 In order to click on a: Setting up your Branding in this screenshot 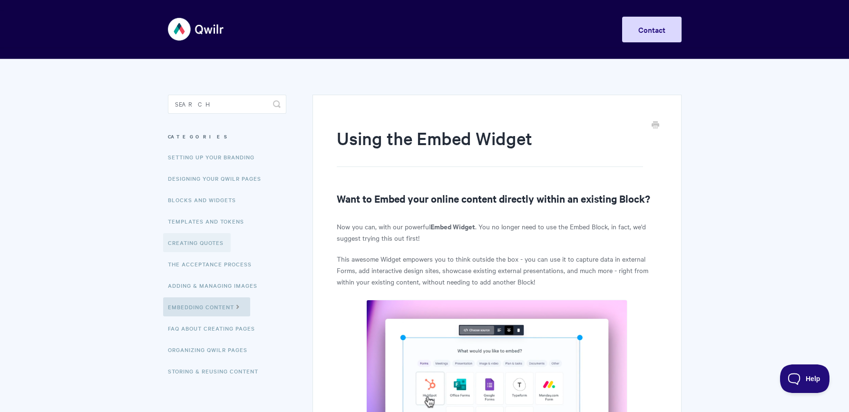, I will do `click(215, 157)`.